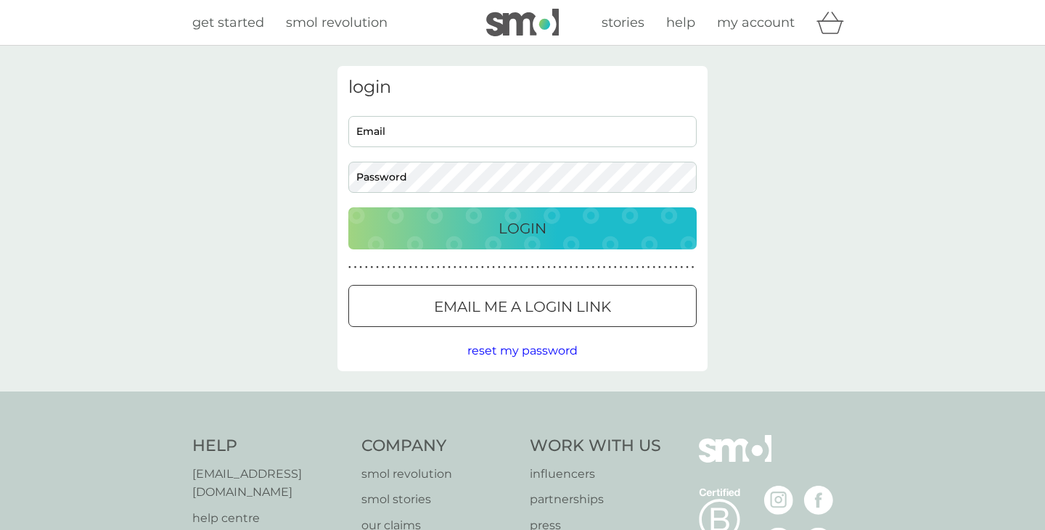 The width and height of the screenshot is (1045, 530). What do you see at coordinates (622, 22) in the screenshot?
I see `span: stories` at bounding box center [622, 22].